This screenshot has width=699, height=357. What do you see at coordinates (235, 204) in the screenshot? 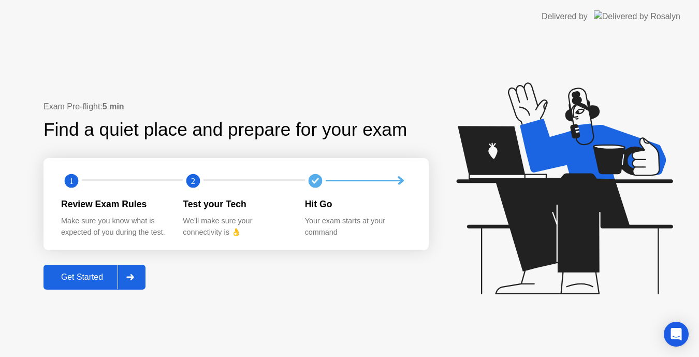
I see `div: Test your Tech` at bounding box center [235, 204].